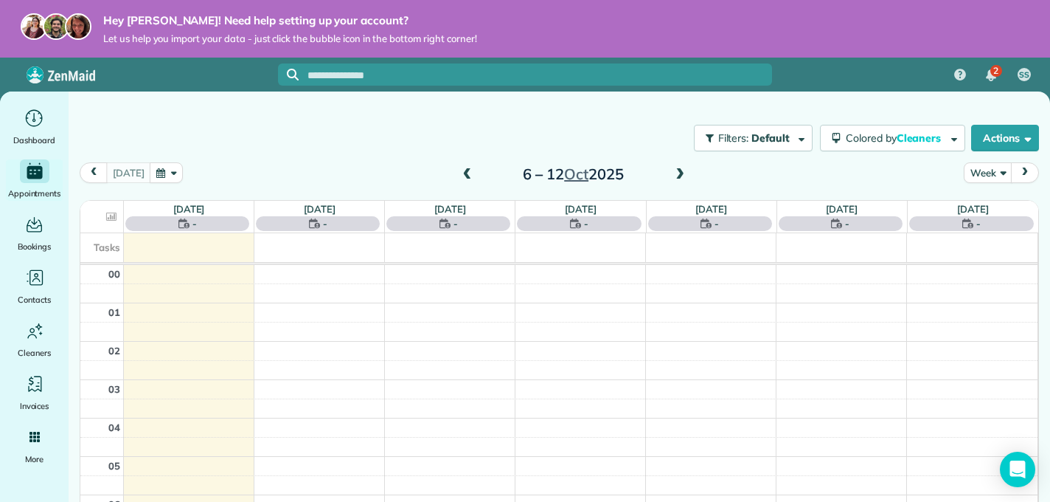 Image resolution: width=1050 pixels, height=502 pixels. I want to click on svg: Focus search, so click(293, 74).